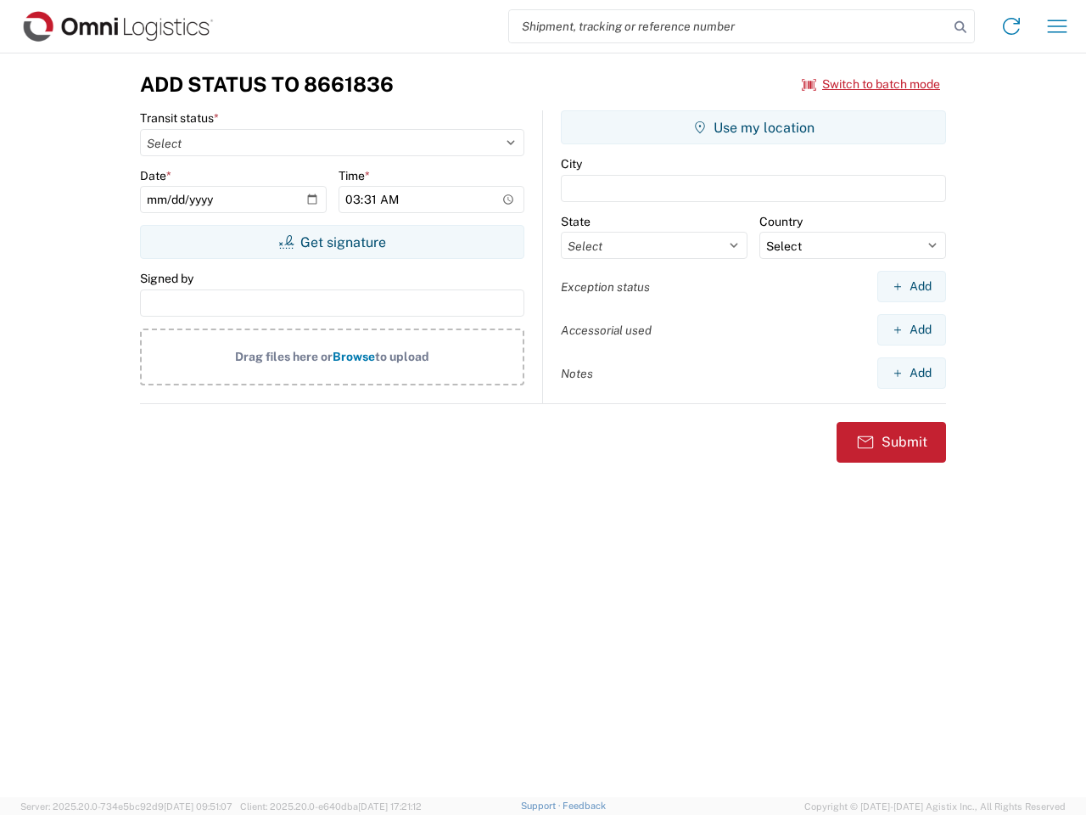 The height and width of the screenshot is (815, 1086). Describe the element at coordinates (354, 356) in the screenshot. I see `span: Browse` at that location.